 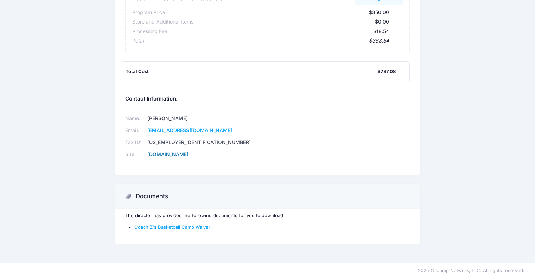 What do you see at coordinates (291, 22) in the screenshot?
I see `div: $0.00` at bounding box center [291, 22].